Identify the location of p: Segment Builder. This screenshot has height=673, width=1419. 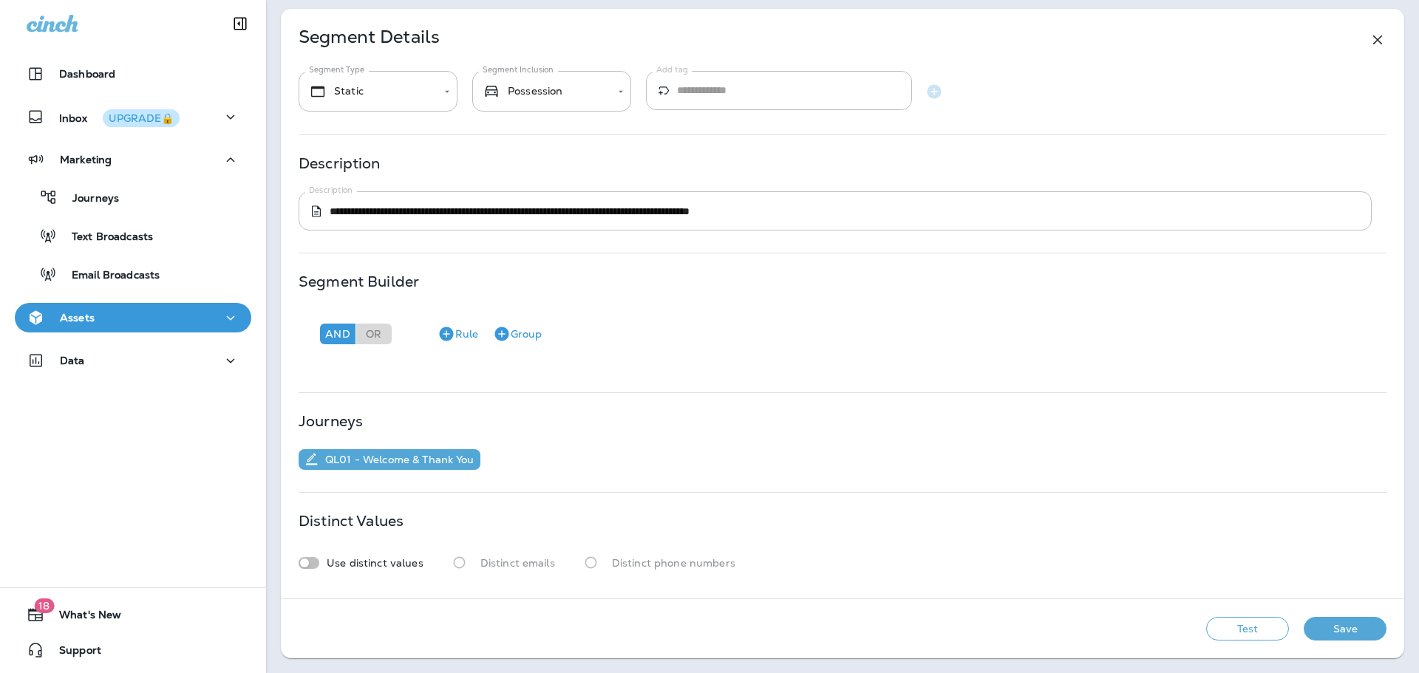
(358, 282).